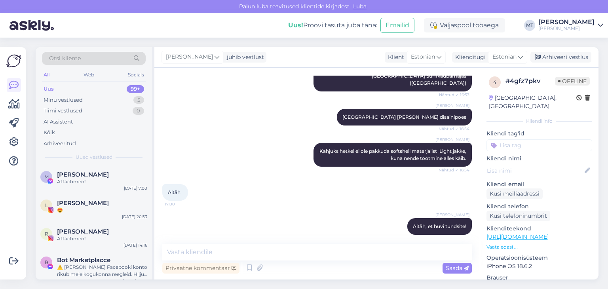 The height and width of the screenshot is (289, 608). Describe the element at coordinates (60, 144) in the screenshot. I see `div: Arhiveeritud` at that location.